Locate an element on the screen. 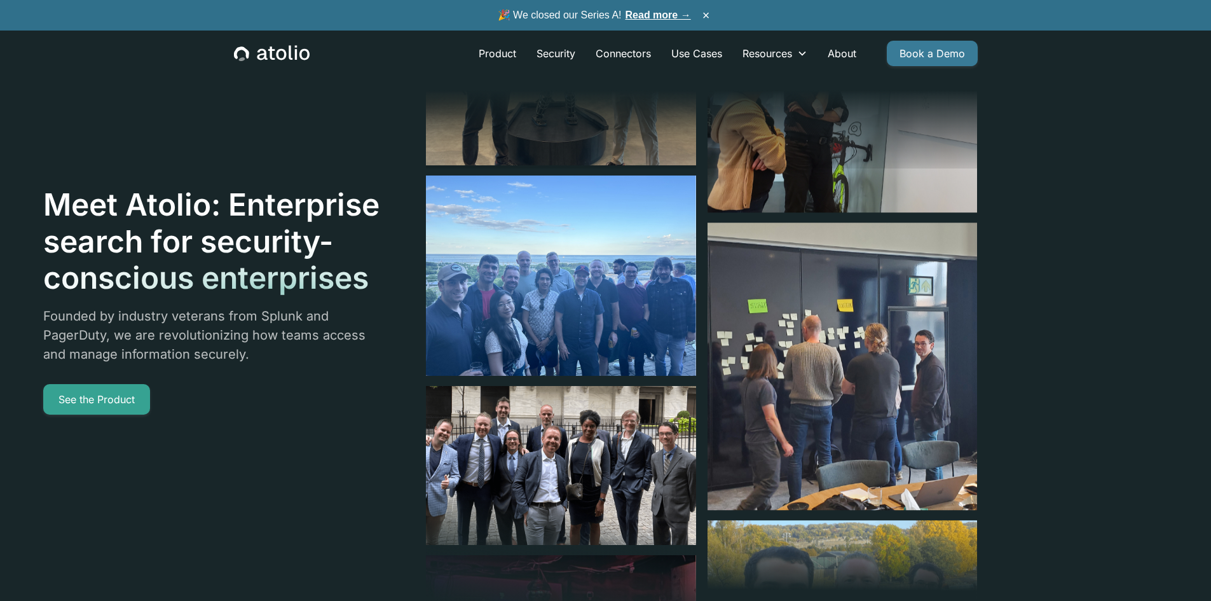 The width and height of the screenshot is (1211, 601). p: Founded by industry veterans from Splunk and PagerDuty, we are revolutionizing how teams access a... is located at coordinates (212, 335).